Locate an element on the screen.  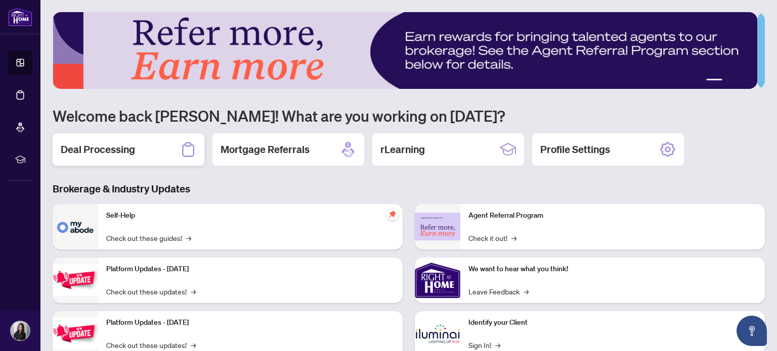
p: Self-Help is located at coordinates (250, 216).